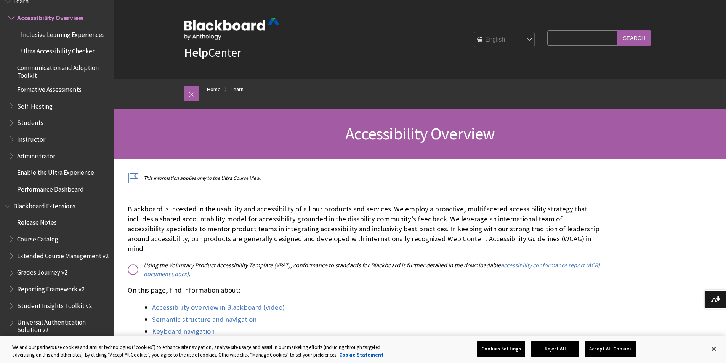  What do you see at coordinates (51, 288) in the screenshot?
I see `span: Reporting Framework v2` at bounding box center [51, 288].